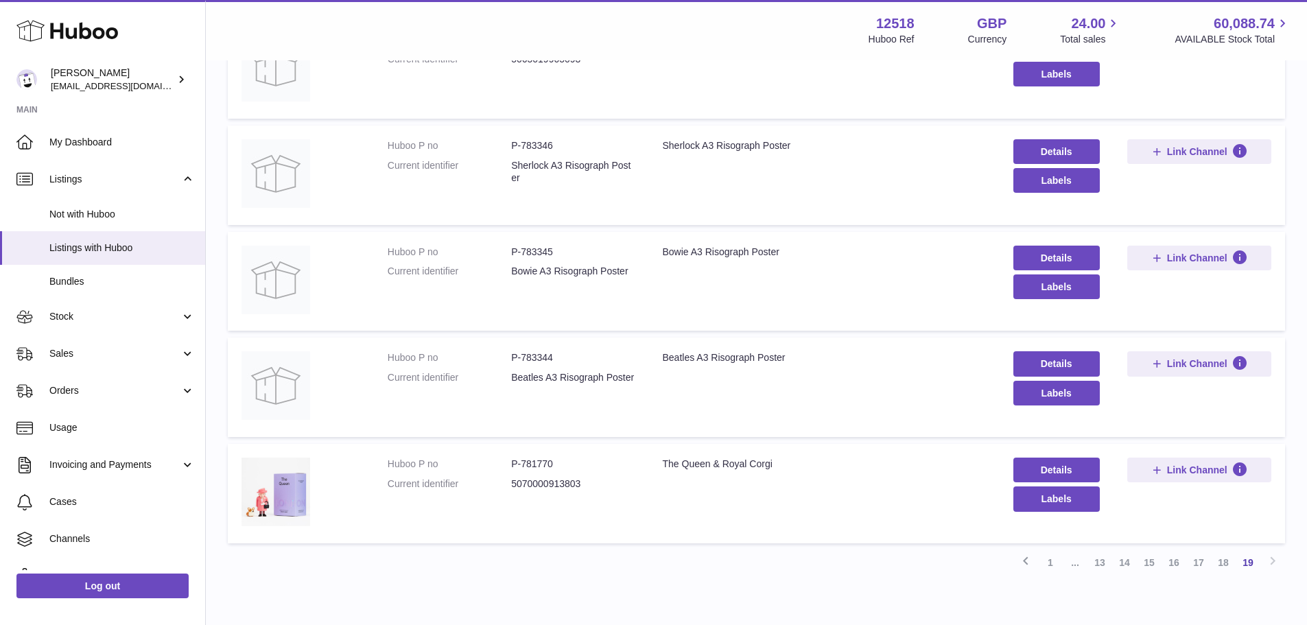 Image resolution: width=1307 pixels, height=625 pixels. I want to click on strong: 12518, so click(895, 23).